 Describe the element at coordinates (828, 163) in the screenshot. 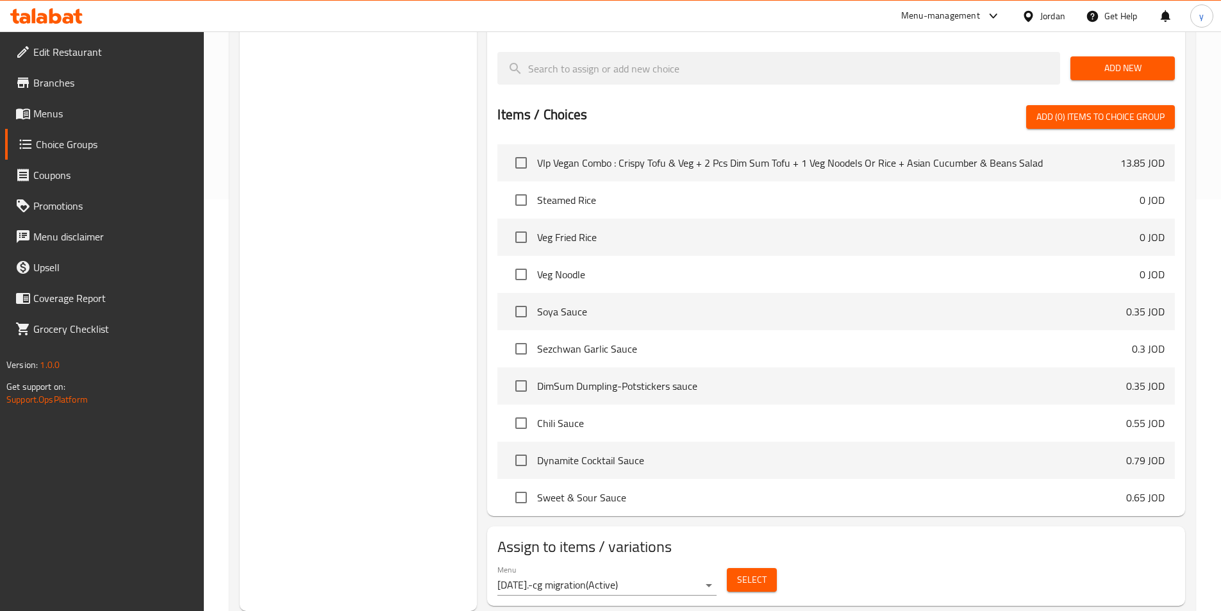

I see `span: VIp Vegan Combo : Crispy Tofu & Veg + 2 Pcs Dim Sum Tofu + 1 Veg Noodels Or Rice + Asian Cucumber...` at that location.